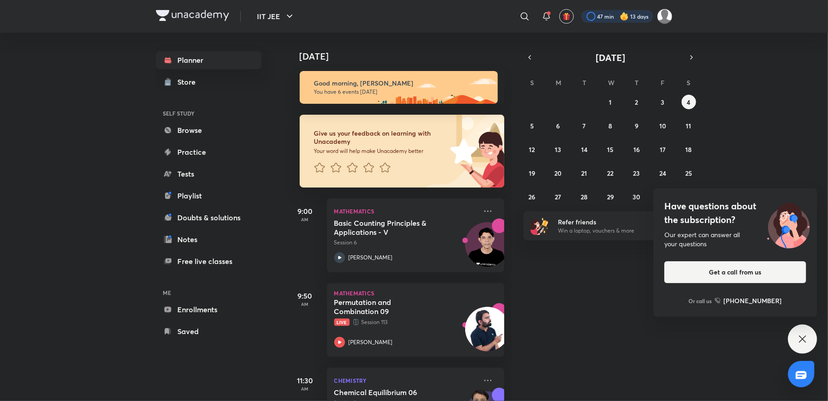  I want to click on a: Planner, so click(209, 60).